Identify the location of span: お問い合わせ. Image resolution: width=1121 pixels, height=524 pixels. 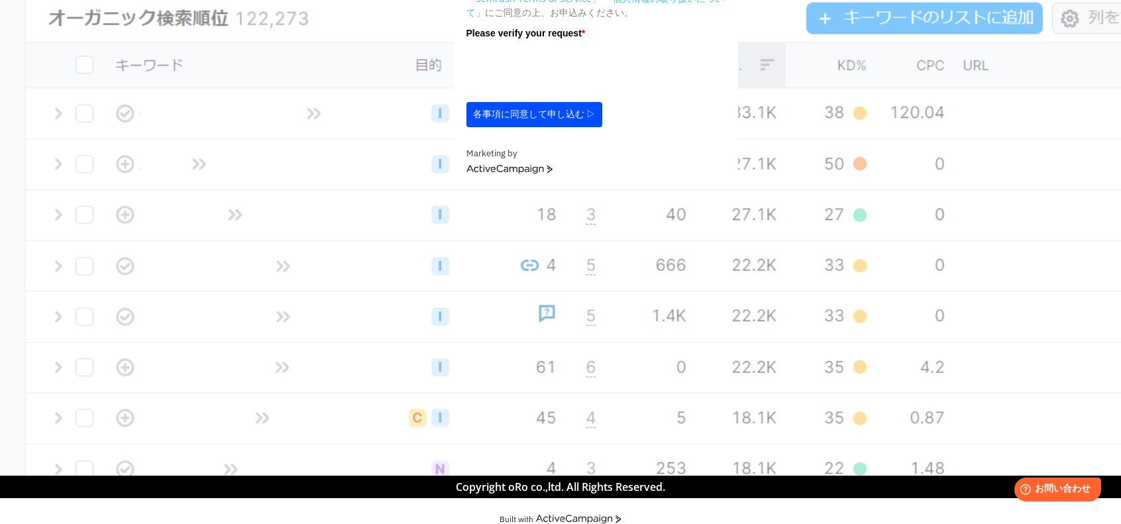
(60, 17).